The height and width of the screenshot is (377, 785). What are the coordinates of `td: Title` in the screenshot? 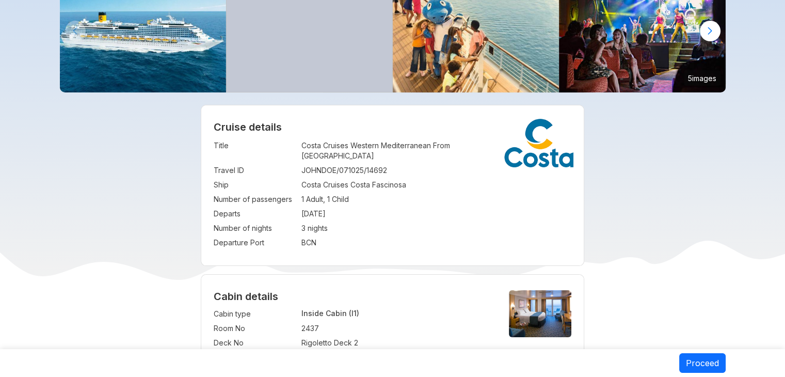 It's located at (255, 151).